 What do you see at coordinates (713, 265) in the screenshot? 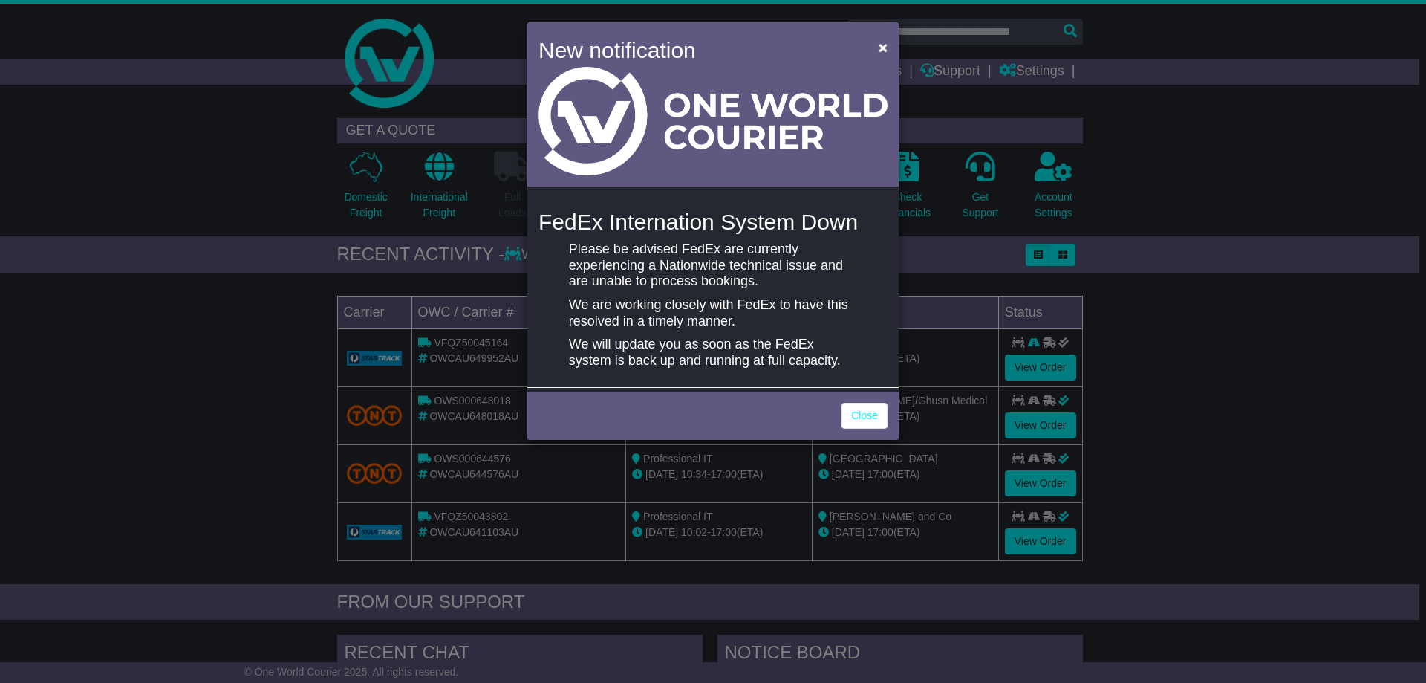
I see `p: Please be advised FedEx are currently experiencing a Nationwide technical issue and are unable to...` at bounding box center [713, 265].